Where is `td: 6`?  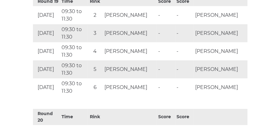 td: 6 is located at coordinates (95, 87).